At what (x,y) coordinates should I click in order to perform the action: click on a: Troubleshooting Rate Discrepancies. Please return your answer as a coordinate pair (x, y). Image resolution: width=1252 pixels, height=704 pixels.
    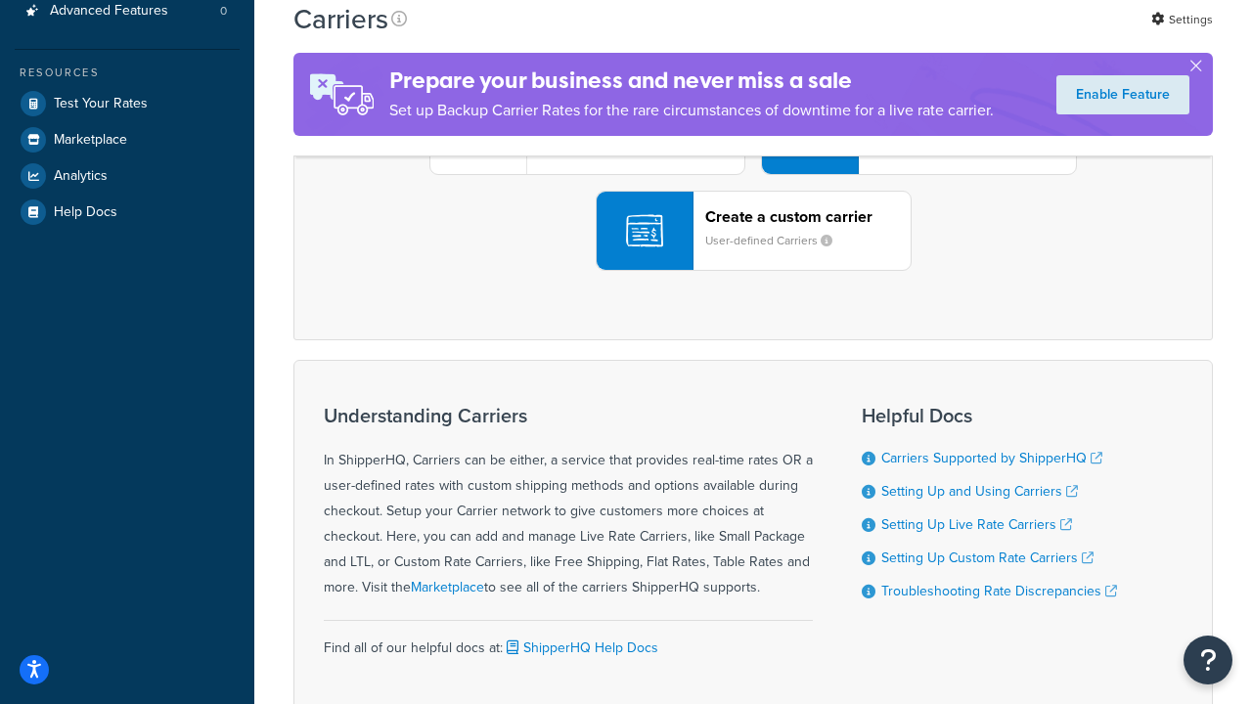
    Looking at the image, I should click on (999, 591).